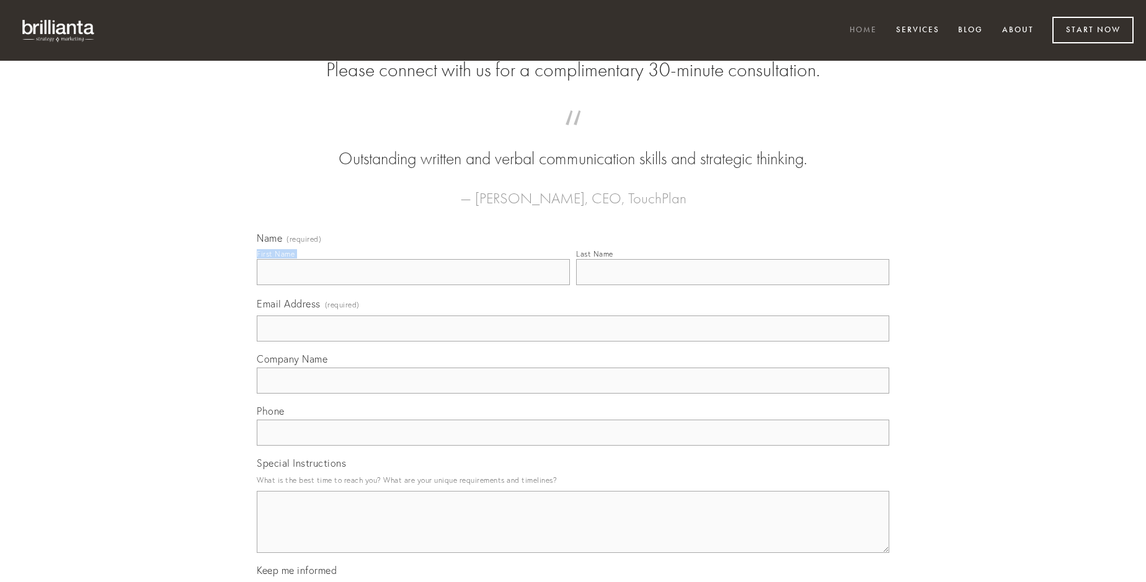  What do you see at coordinates (595, 254) in the screenshot?
I see `div: Last Name` at bounding box center [595, 254].